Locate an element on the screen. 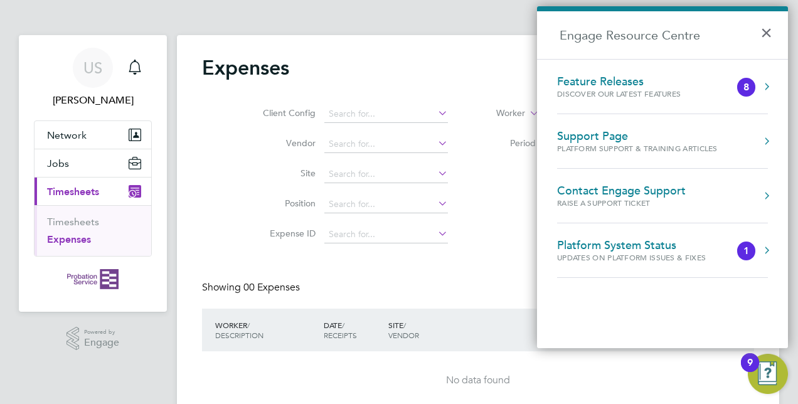 The height and width of the screenshot is (404, 798). span: Timesheets is located at coordinates (73, 191).